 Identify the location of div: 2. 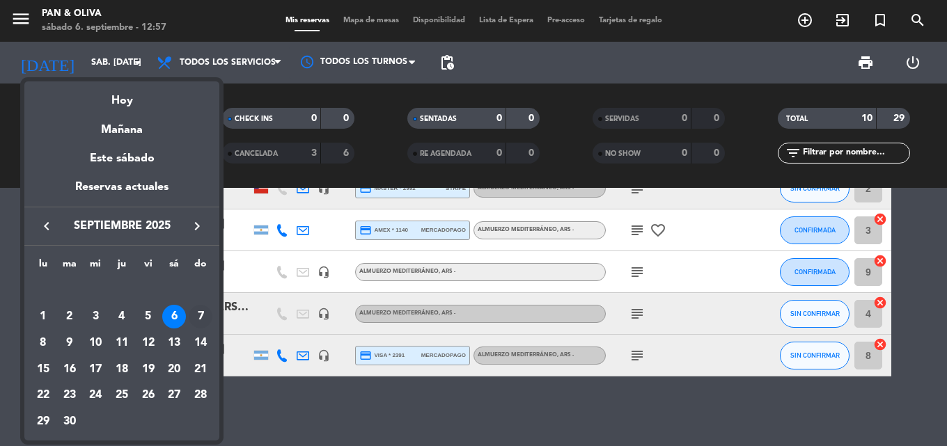
(70, 317).